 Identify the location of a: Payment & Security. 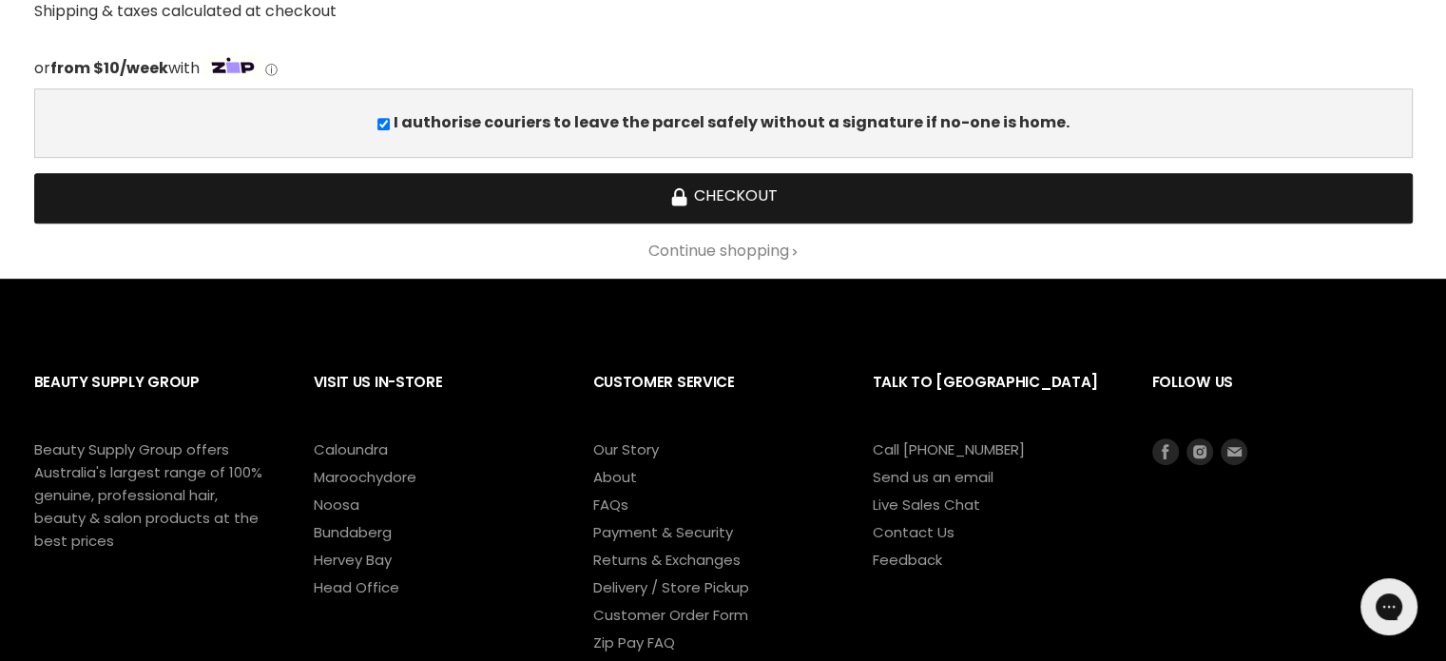
(663, 531).